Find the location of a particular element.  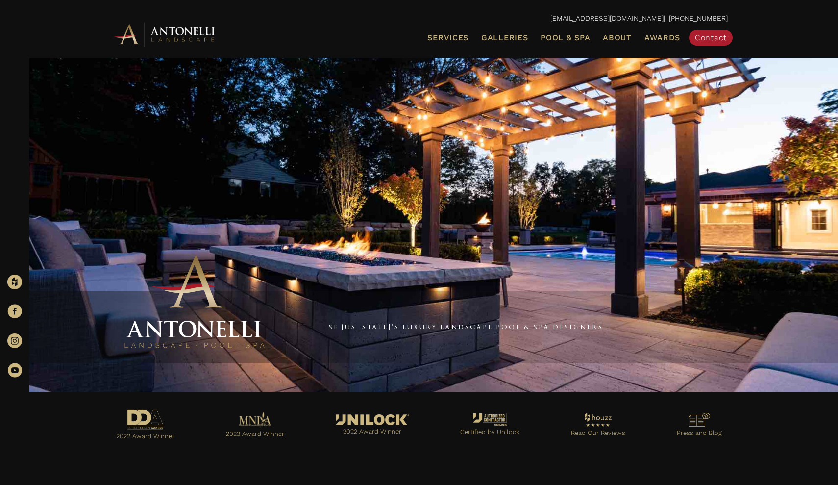

a: Go to https://antonellilandscape.com/press-media/ is located at coordinates (699, 425).